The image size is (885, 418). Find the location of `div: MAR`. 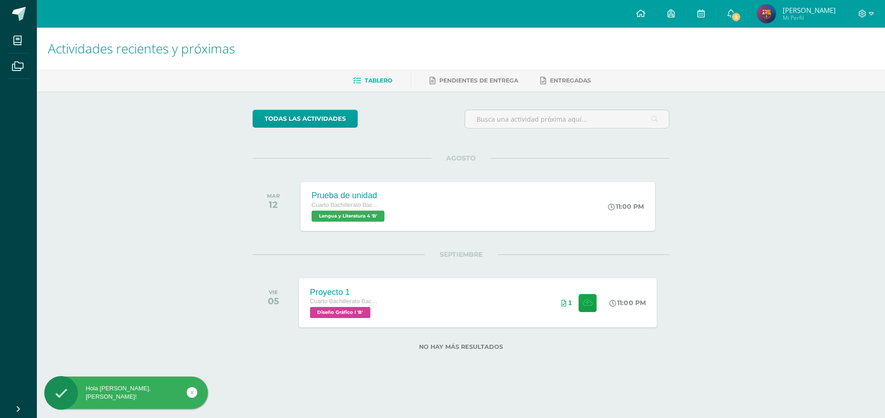

div: MAR is located at coordinates (273, 196).